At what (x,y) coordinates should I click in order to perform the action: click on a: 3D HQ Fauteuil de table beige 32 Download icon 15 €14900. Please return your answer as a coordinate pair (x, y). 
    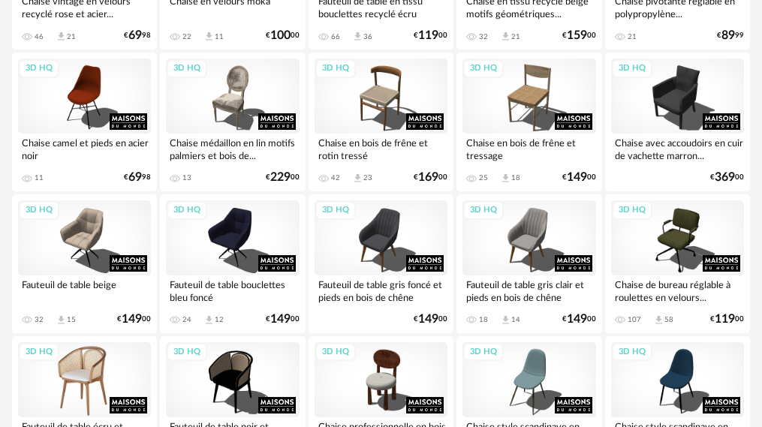
    Looking at the image, I should click on (84, 264).